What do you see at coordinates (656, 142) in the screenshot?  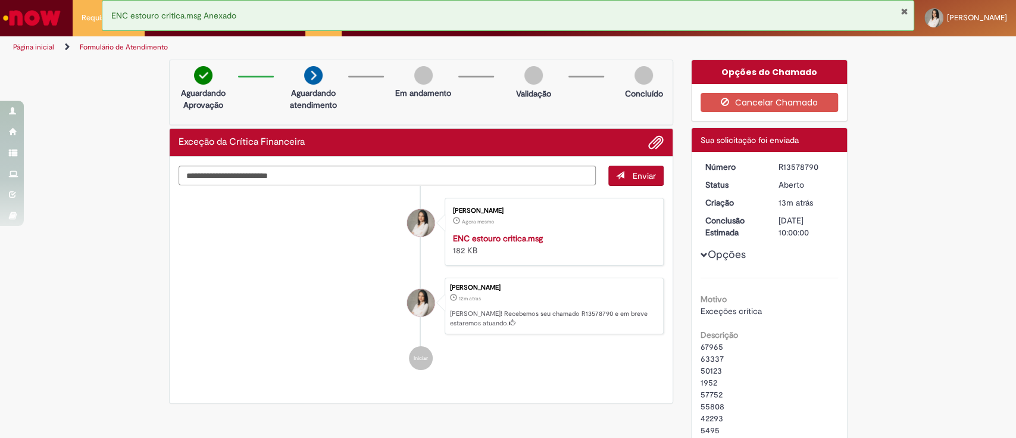 I see `button: Adicionar anexos` at bounding box center [656, 142].